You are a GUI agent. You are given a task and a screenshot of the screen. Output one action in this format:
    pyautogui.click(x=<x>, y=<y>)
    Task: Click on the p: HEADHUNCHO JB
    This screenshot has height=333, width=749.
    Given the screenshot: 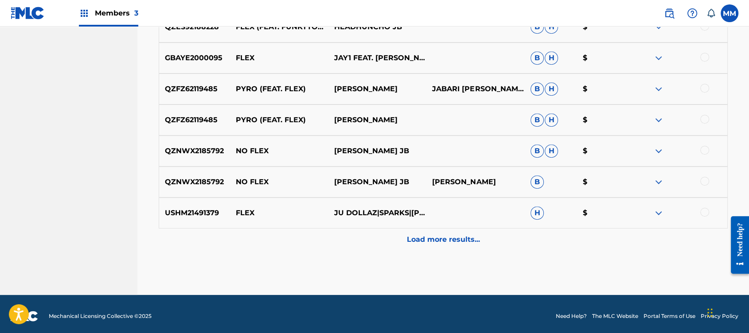 What is the action you would take?
    pyautogui.click(x=377, y=27)
    